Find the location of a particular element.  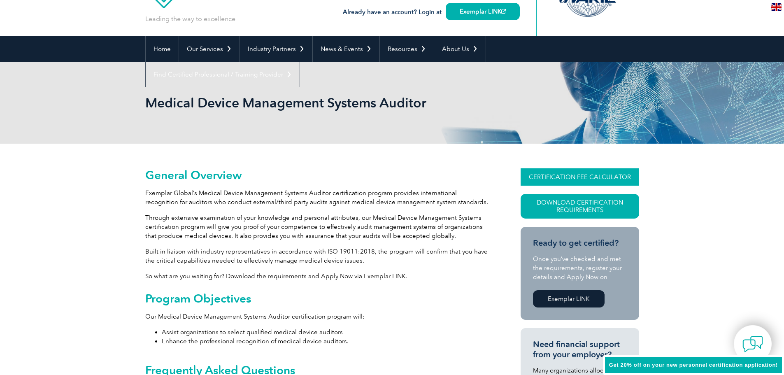

h1: Medical Device Management Systems Auditor is located at coordinates (303, 102).